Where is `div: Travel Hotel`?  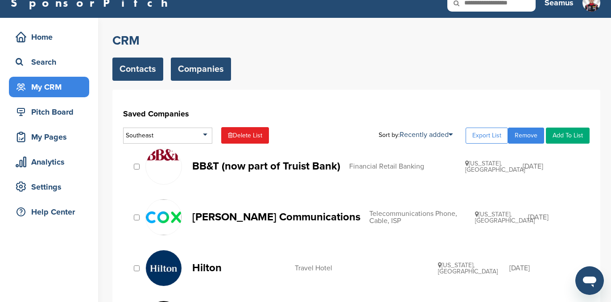 div: Travel Hotel is located at coordinates (366, 268).